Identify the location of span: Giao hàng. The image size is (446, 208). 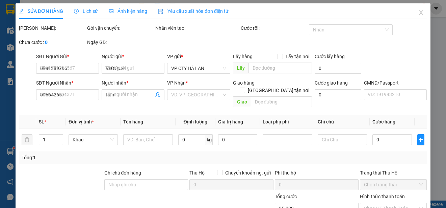
(244, 83).